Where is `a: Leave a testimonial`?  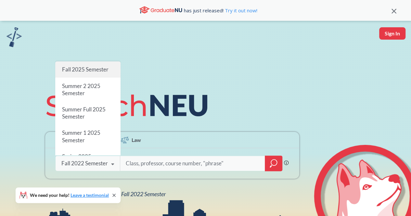
a: Leave a testimonial is located at coordinates (90, 195).